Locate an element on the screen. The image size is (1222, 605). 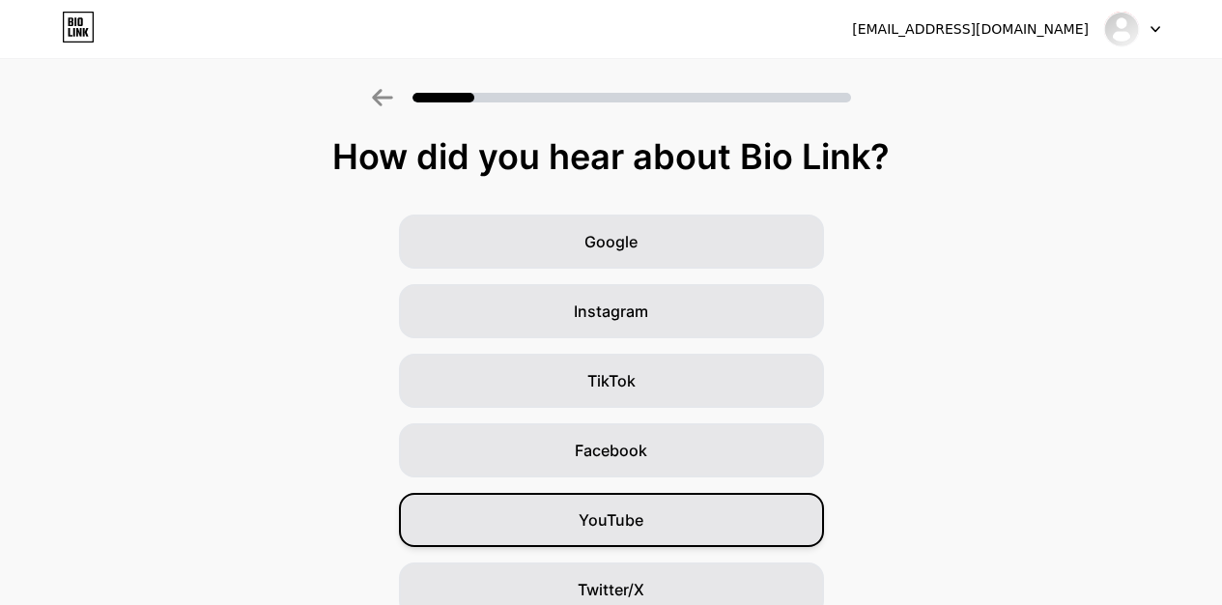
span: Google is located at coordinates (611, 242).